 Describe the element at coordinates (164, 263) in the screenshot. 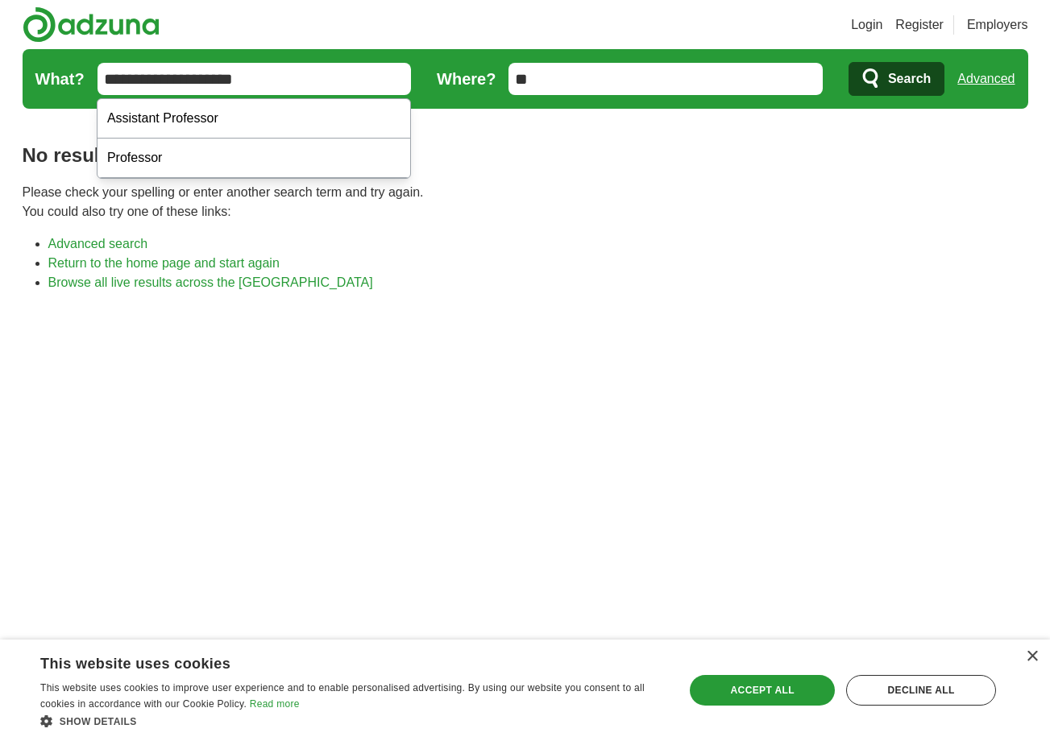

I see `a: Return to the home page and start again` at that location.